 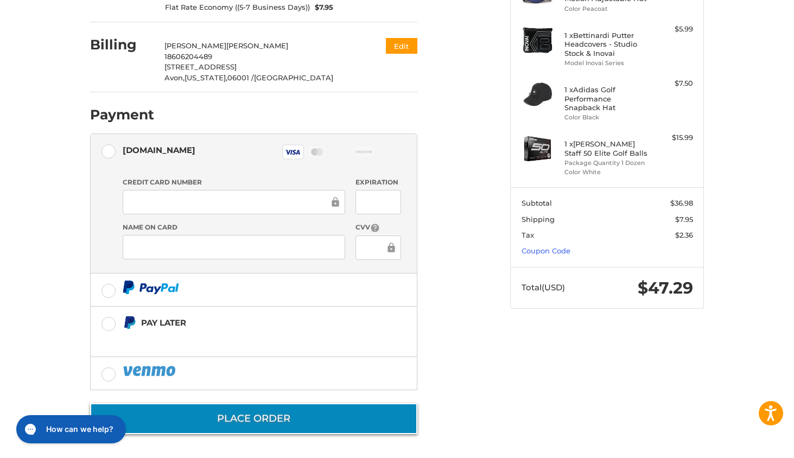 I want to click on span: $2.36, so click(x=684, y=235).